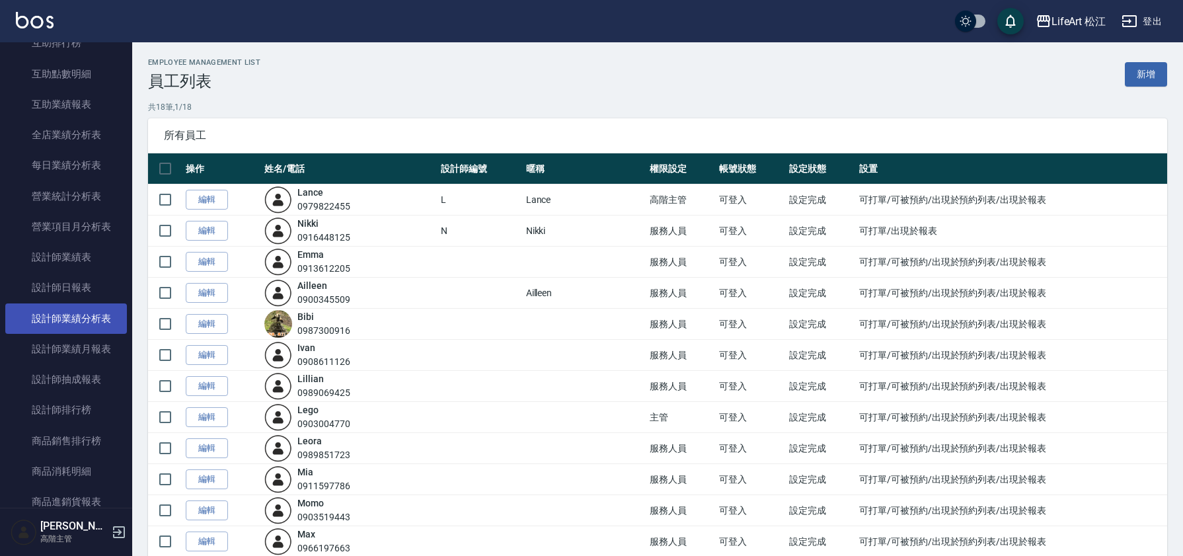 This screenshot has height=556, width=1183. Describe the element at coordinates (324, 362) in the screenshot. I see `div: 0908611126` at that location.